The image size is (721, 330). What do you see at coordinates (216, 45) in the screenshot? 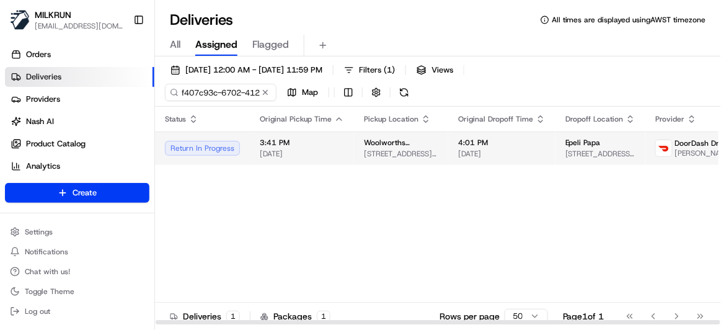
I see `span: Assigned` at bounding box center [216, 45].